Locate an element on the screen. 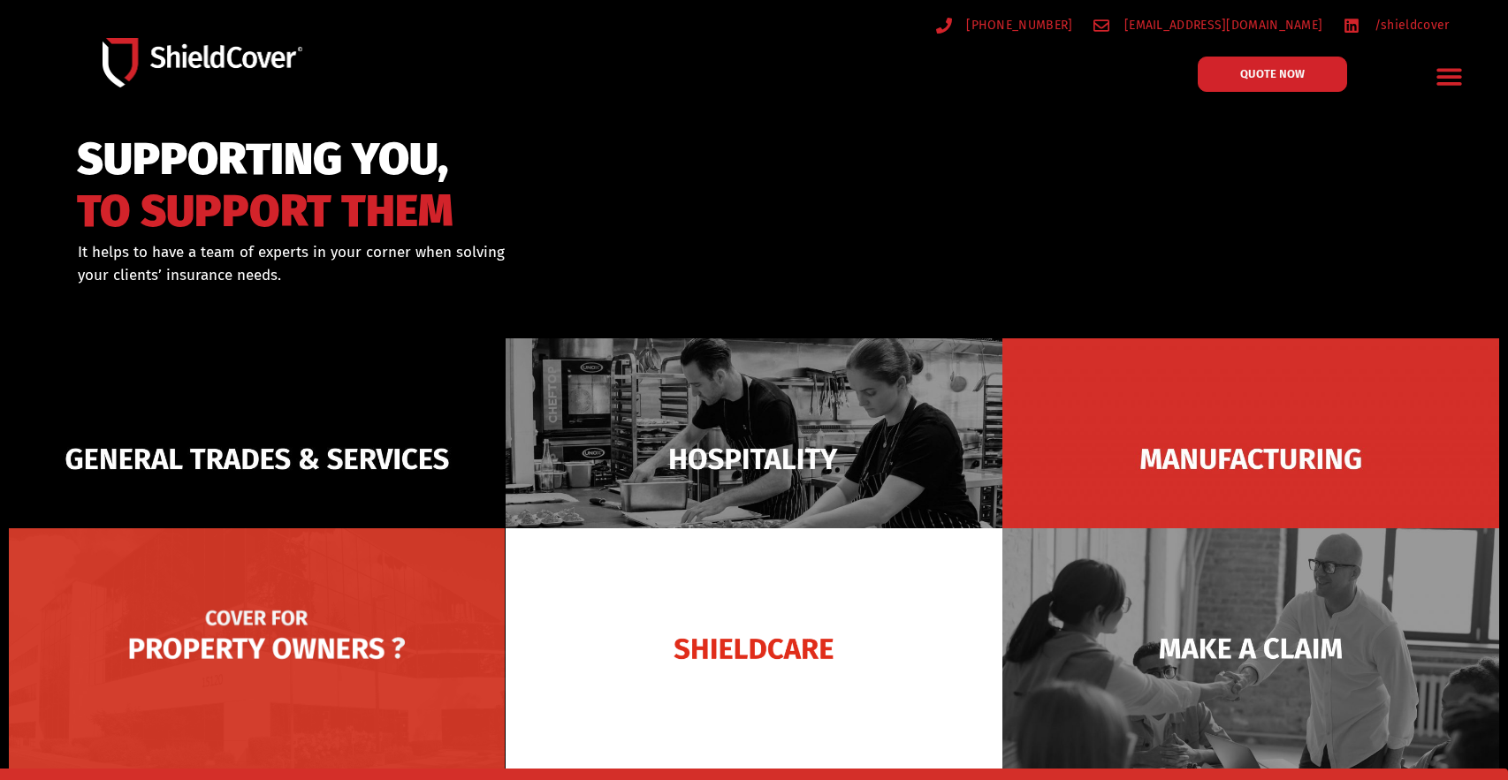 The image size is (1508, 780). div: Menu Toggle is located at coordinates (1450, 76).